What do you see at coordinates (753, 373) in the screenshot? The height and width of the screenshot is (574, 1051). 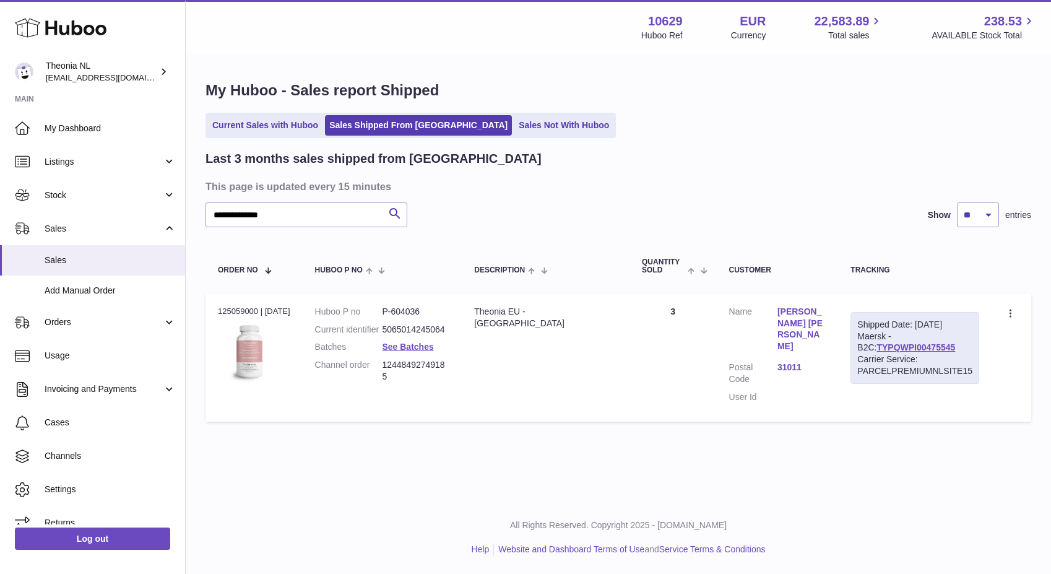 I see `dt: Postal Code` at bounding box center [753, 373].